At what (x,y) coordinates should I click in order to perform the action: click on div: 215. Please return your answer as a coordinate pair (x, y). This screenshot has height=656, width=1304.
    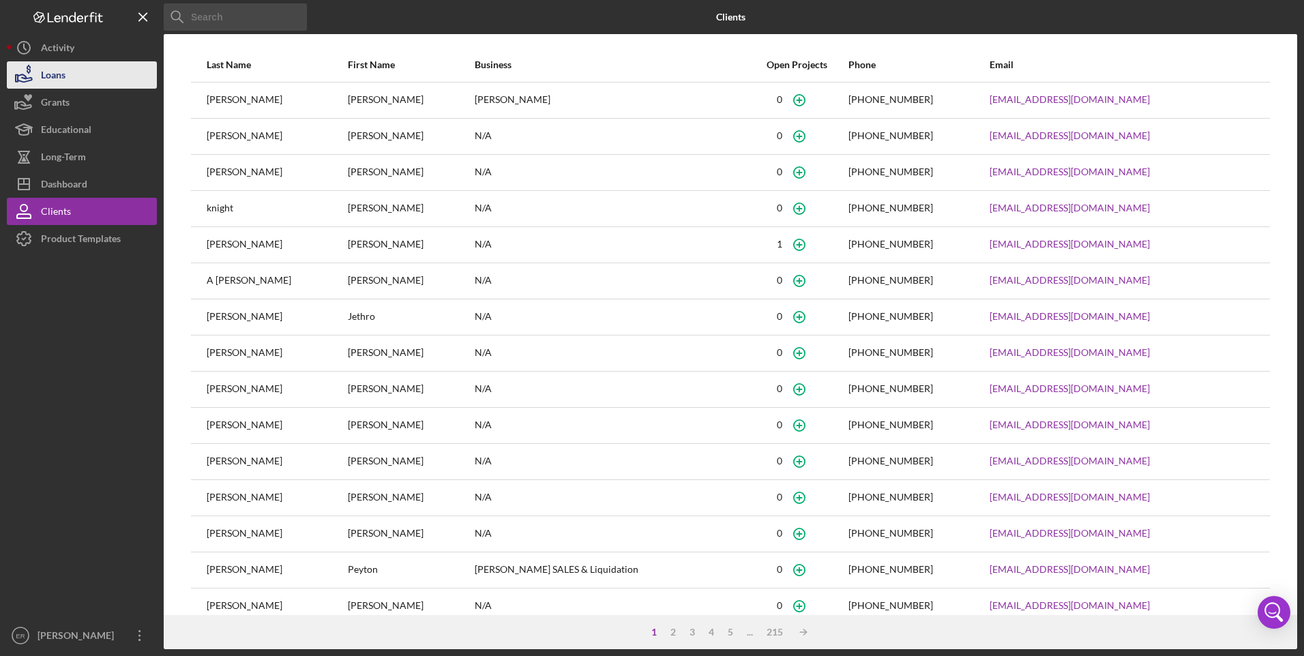
    Looking at the image, I should click on (775, 632).